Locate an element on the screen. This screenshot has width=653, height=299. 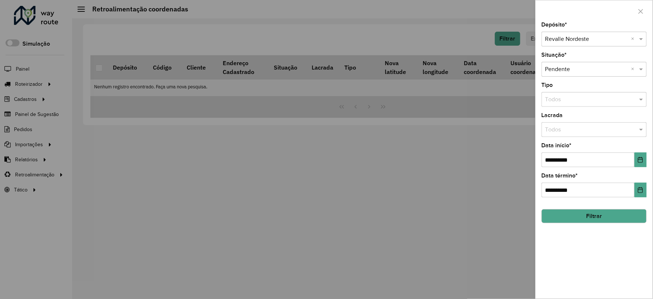
label: Data término is located at coordinates (560, 175).